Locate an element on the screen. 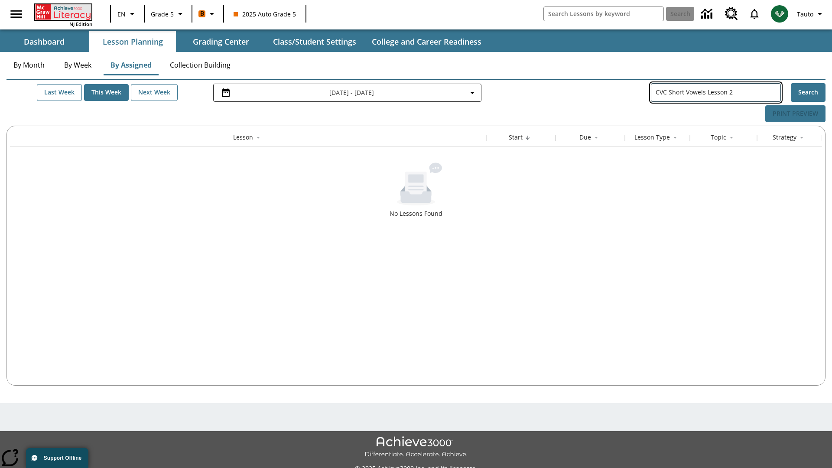 The image size is (832, 468). a: Notifications is located at coordinates (754, 14).